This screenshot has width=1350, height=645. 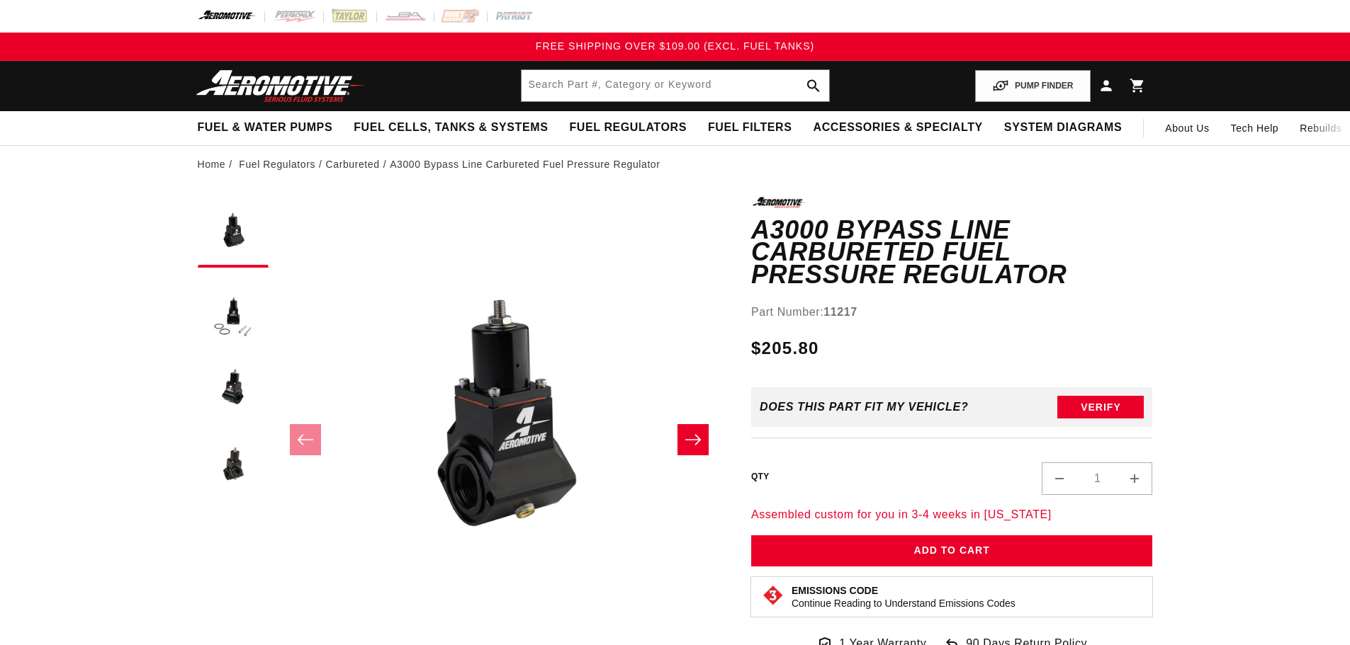 What do you see at coordinates (951, 551) in the screenshot?
I see `button: Add to Cart` at bounding box center [951, 551].